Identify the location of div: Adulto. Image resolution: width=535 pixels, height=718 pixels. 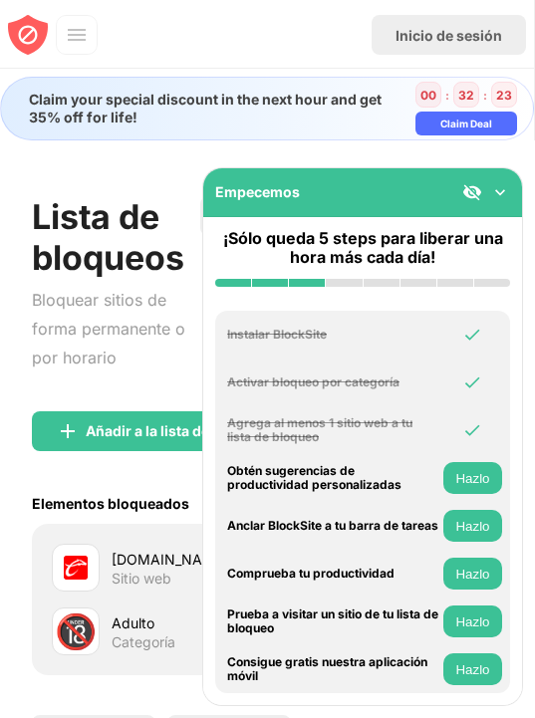
(189, 623).